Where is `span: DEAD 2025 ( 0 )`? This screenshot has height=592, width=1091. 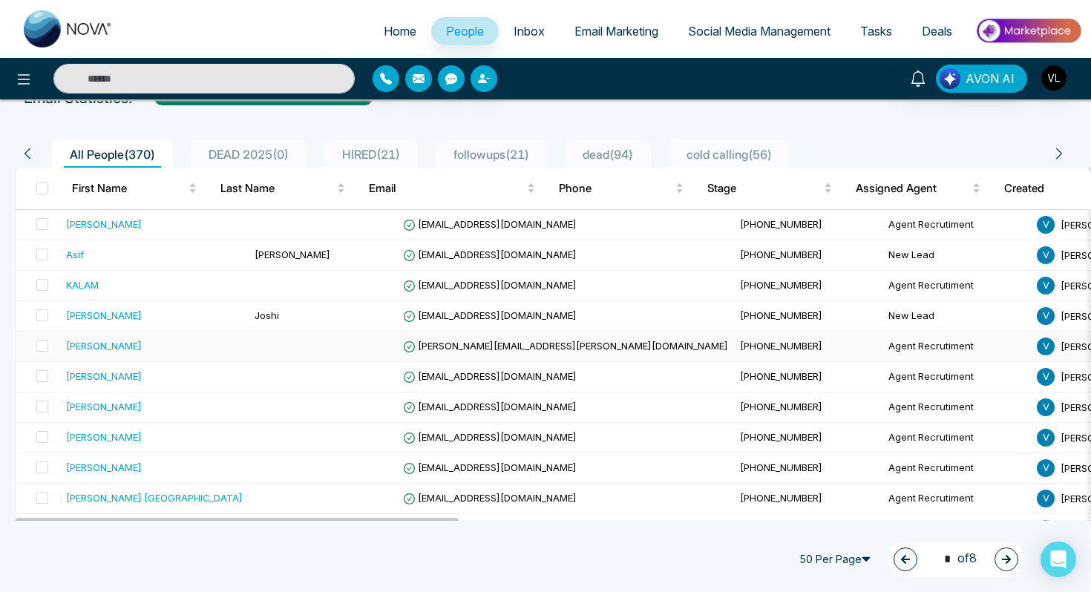 span: DEAD 2025 ( 0 ) is located at coordinates (249, 154).